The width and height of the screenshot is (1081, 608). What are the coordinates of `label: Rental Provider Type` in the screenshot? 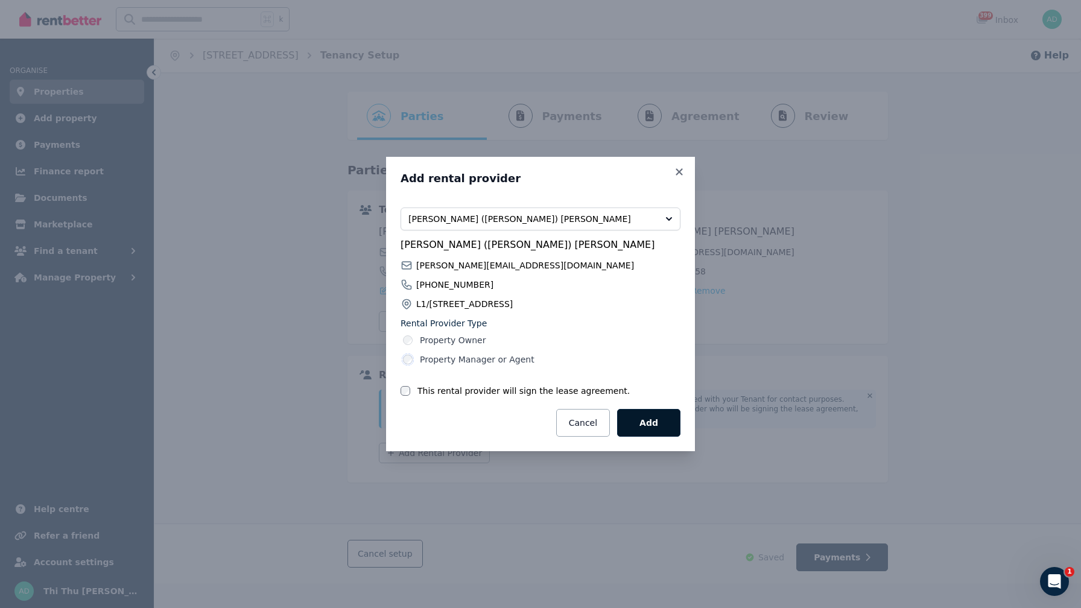 It's located at (541, 323).